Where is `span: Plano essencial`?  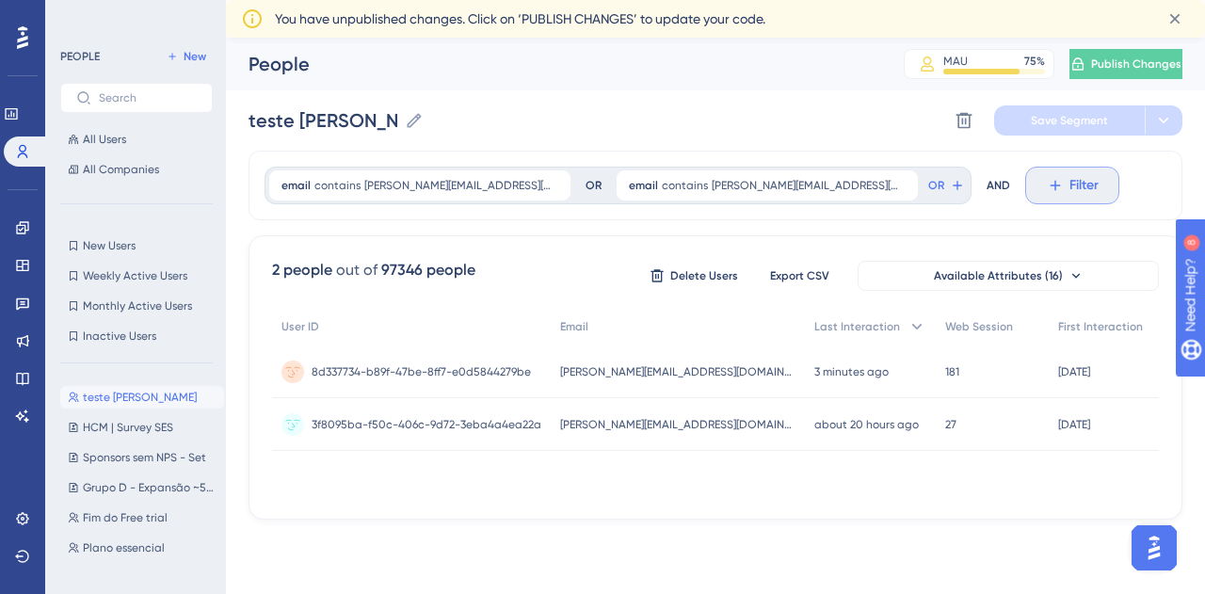
span: Plano essencial is located at coordinates (123, 548).